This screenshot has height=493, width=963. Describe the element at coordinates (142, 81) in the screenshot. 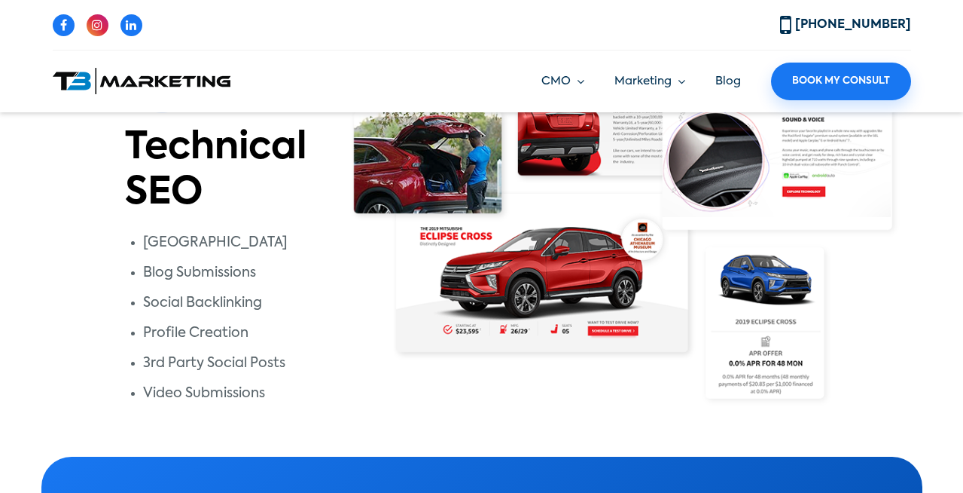

I see `img: T3 Marketing` at that location.